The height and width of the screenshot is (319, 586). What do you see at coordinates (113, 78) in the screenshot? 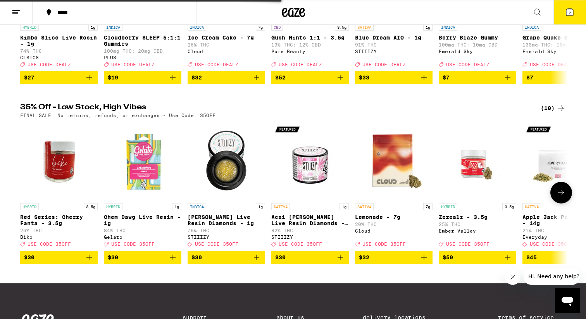
I see `span: $19` at bounding box center [113, 78].